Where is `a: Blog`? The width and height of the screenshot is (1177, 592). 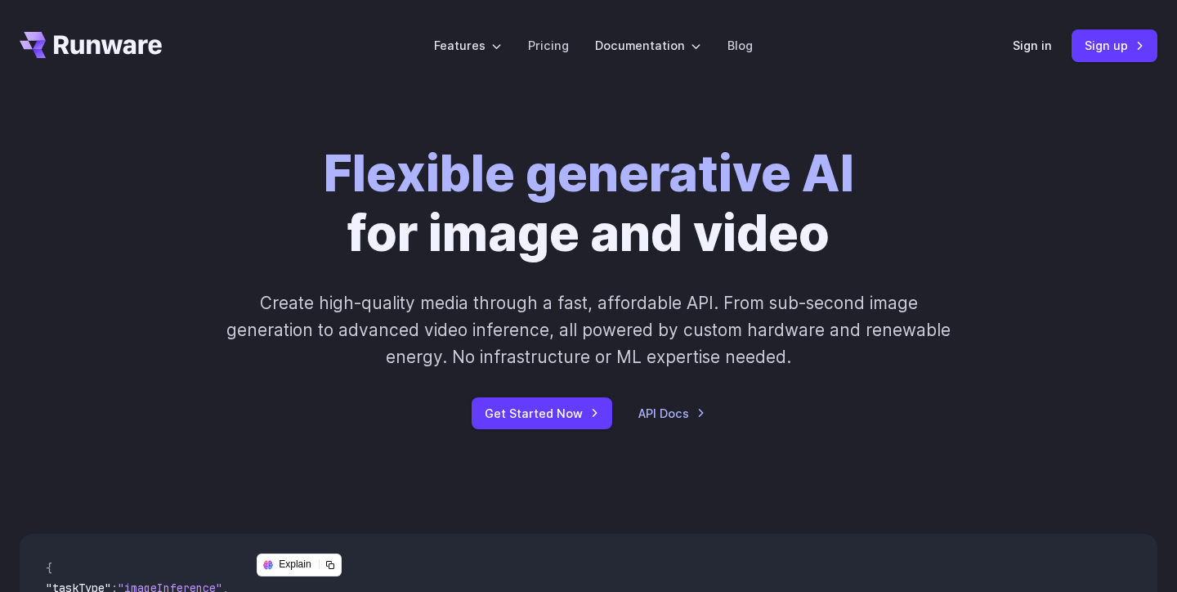
a: Blog is located at coordinates (740, 45).